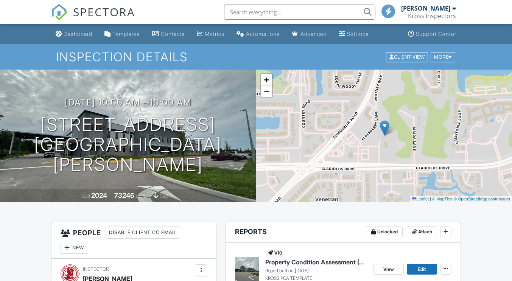 This screenshot has width=512, height=281. What do you see at coordinates (384, 128) in the screenshot?
I see `img: Marker` at bounding box center [384, 128].